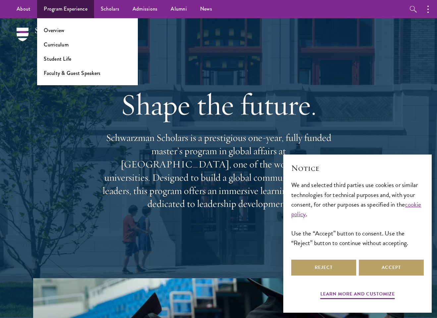  What do you see at coordinates (219, 104) in the screenshot?
I see `span: Shape the future.` at bounding box center [219, 104].